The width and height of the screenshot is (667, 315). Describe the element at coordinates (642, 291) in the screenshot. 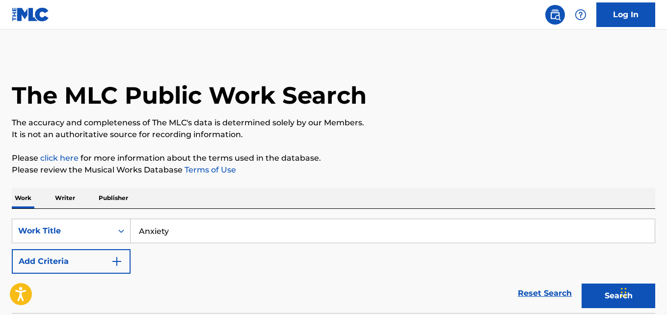

I see `div: Chat Widget` at that location.